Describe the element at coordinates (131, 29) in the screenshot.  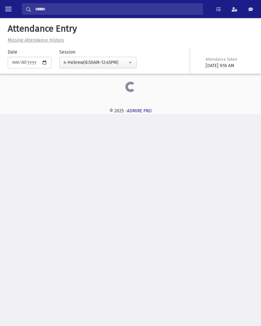
I see `h5: Attendance Entry` at that location.